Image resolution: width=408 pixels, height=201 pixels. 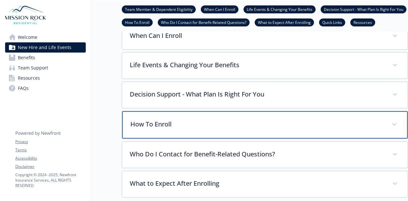 What do you see at coordinates (220, 9) in the screenshot?
I see `a: When Can I Enroll` at bounding box center [220, 9].